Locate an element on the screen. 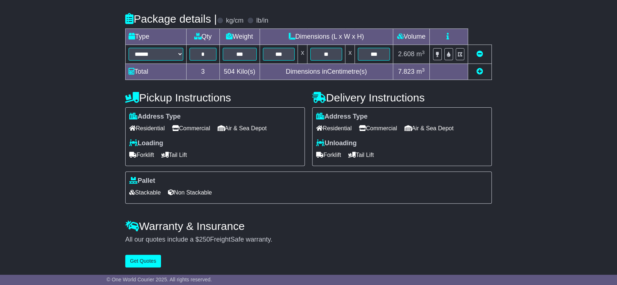 The width and height of the screenshot is (617, 285). span: 250 is located at coordinates (204, 240).